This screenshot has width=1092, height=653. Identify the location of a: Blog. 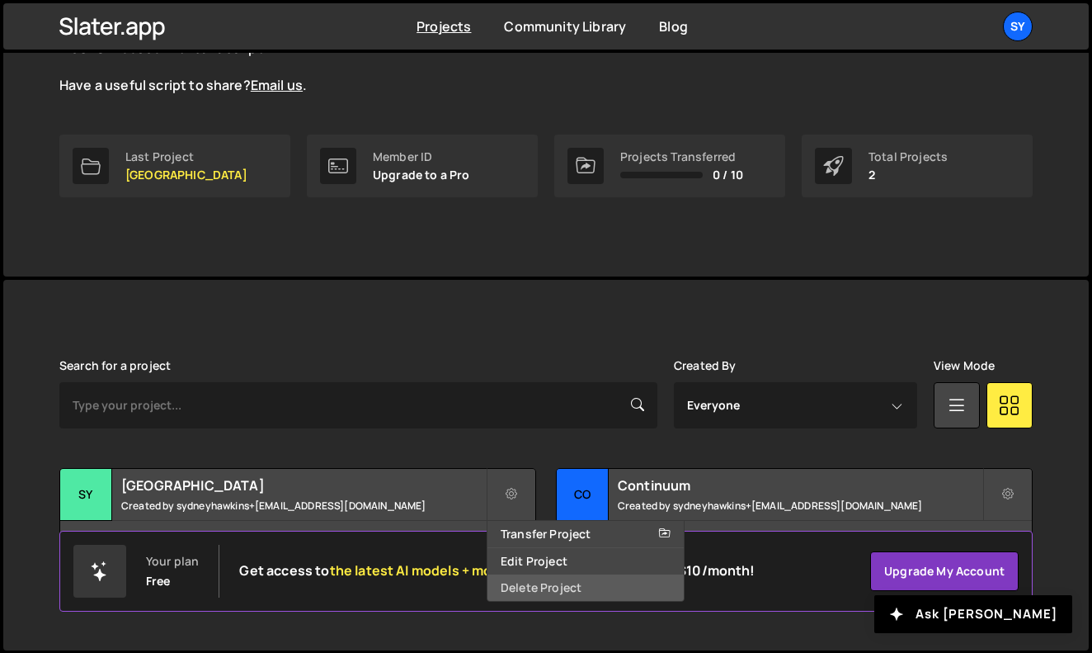
(673, 26).